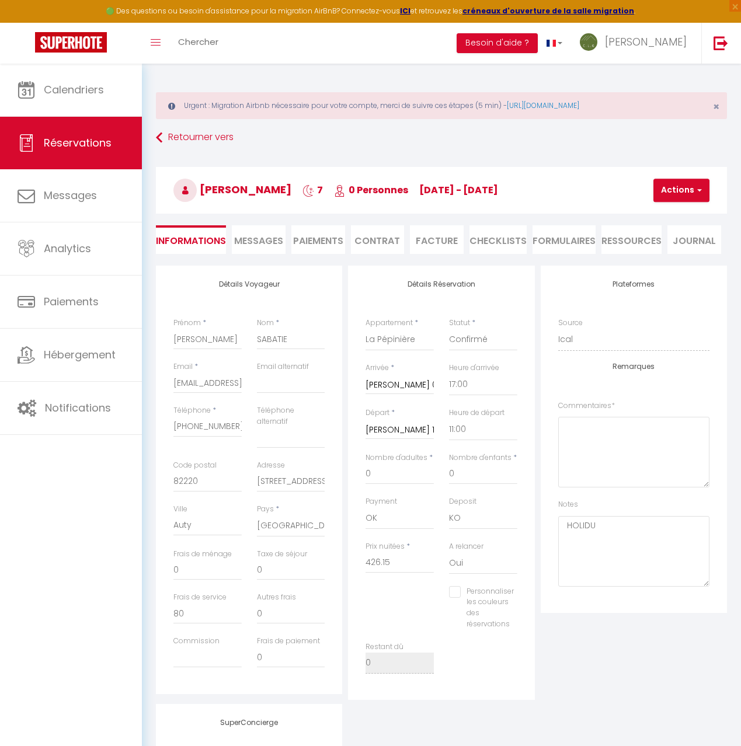 The width and height of the screenshot is (741, 746). I want to click on li: Facture, so click(437, 239).